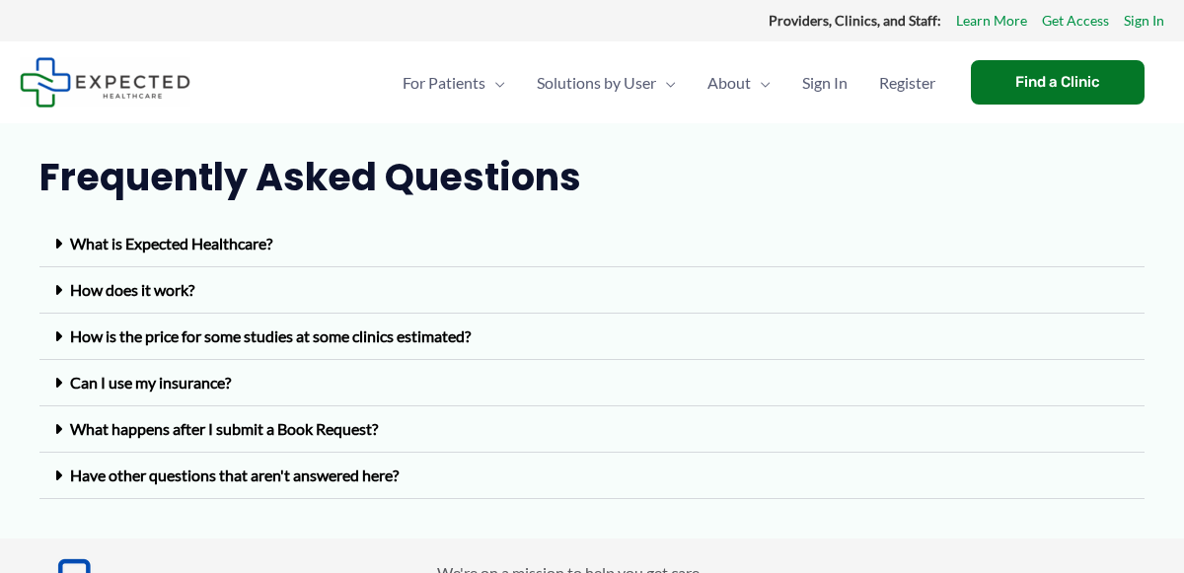 This screenshot has width=1184, height=573. What do you see at coordinates (592, 244) in the screenshot?
I see `div: What is Expected Healthcare?` at bounding box center [592, 244].